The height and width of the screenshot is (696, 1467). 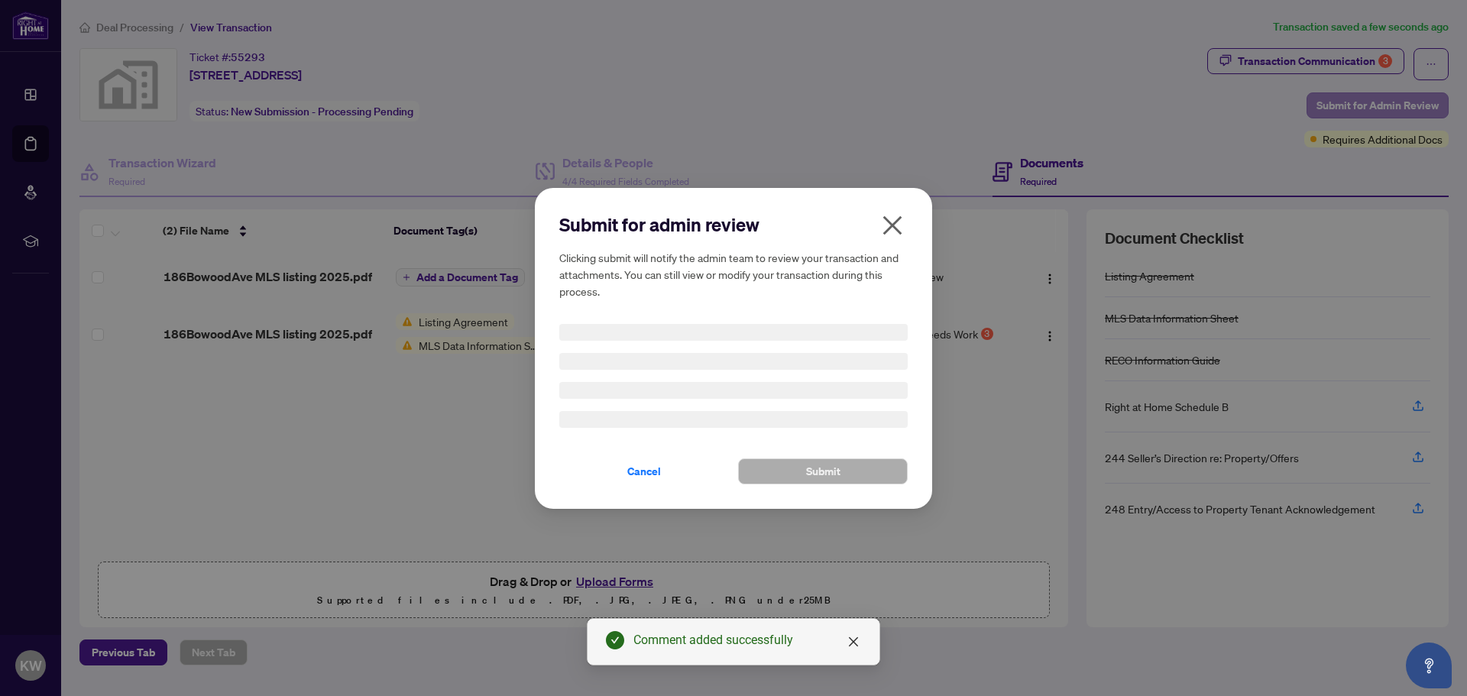 What do you see at coordinates (747, 640) in the screenshot?
I see `div: Comment added successfully` at bounding box center [747, 640].